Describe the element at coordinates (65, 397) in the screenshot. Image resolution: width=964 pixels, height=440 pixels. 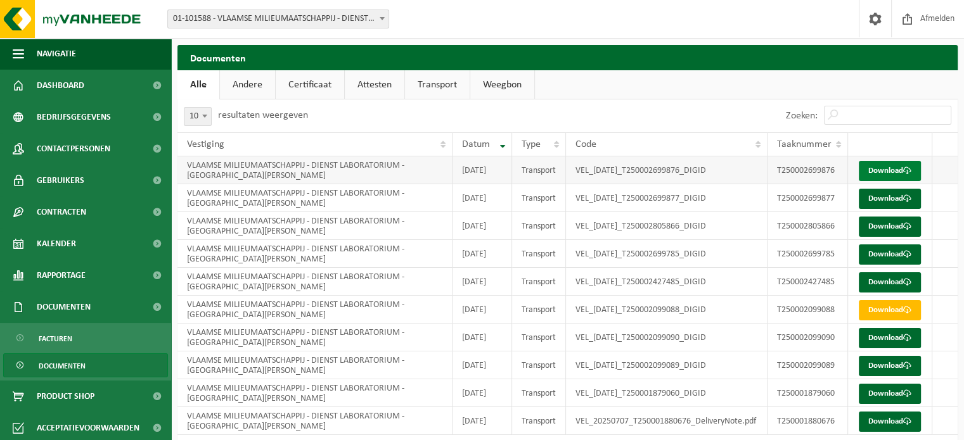
I see `span: Product Shop` at that location.